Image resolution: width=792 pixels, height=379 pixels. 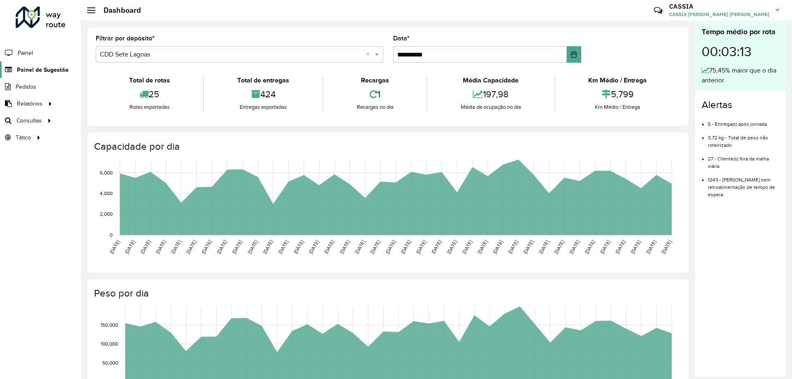 I want to click on span: Relatórios, so click(x=30, y=103).